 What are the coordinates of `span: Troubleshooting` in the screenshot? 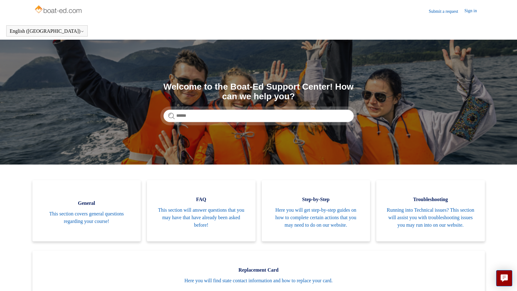 It's located at (430, 199).